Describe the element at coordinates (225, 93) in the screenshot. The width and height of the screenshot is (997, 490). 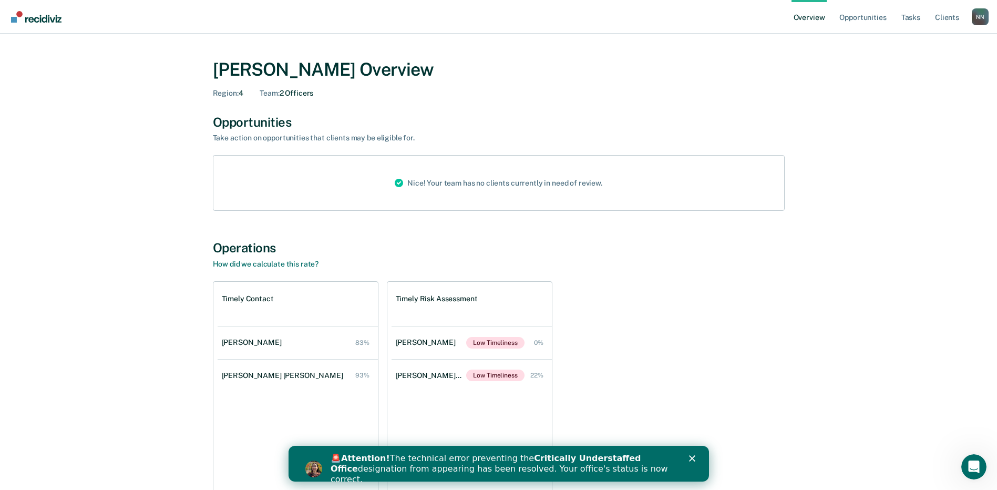
I see `span: Region :` at that location.